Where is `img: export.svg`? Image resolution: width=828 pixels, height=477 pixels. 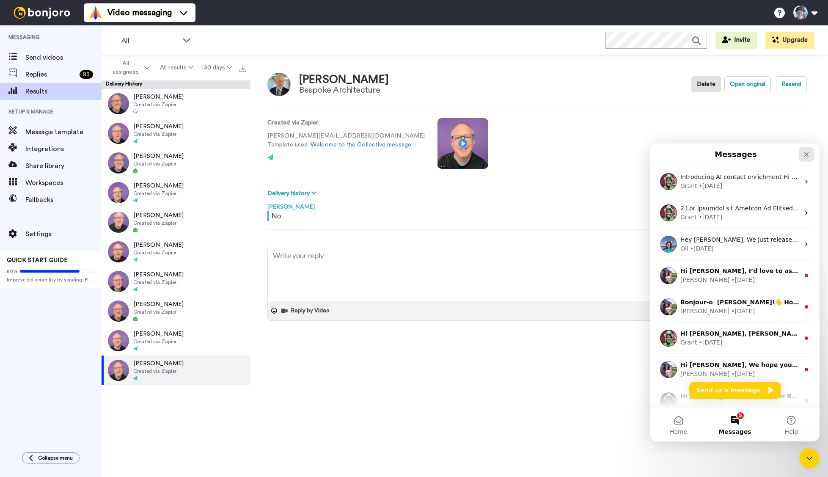 img: export.svg is located at coordinates (243, 69).